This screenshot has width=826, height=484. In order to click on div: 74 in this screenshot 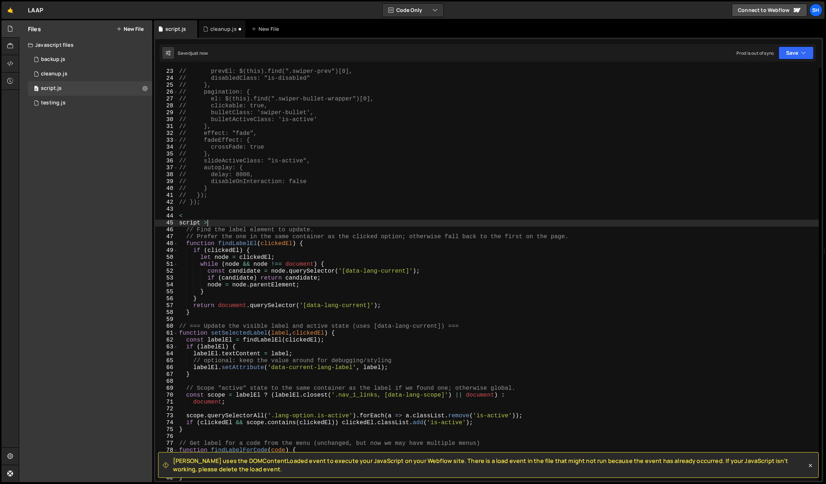, I will do `click(166, 423)`.